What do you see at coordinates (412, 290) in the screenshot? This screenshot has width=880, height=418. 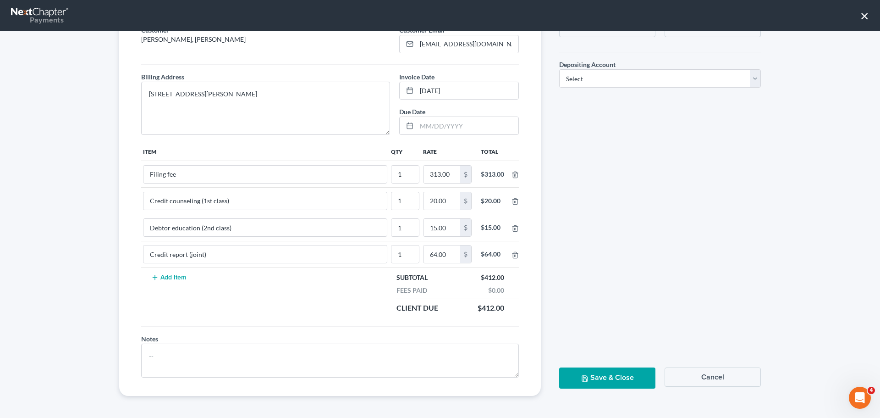 I see `div: Fees Paid` at bounding box center [412, 290].